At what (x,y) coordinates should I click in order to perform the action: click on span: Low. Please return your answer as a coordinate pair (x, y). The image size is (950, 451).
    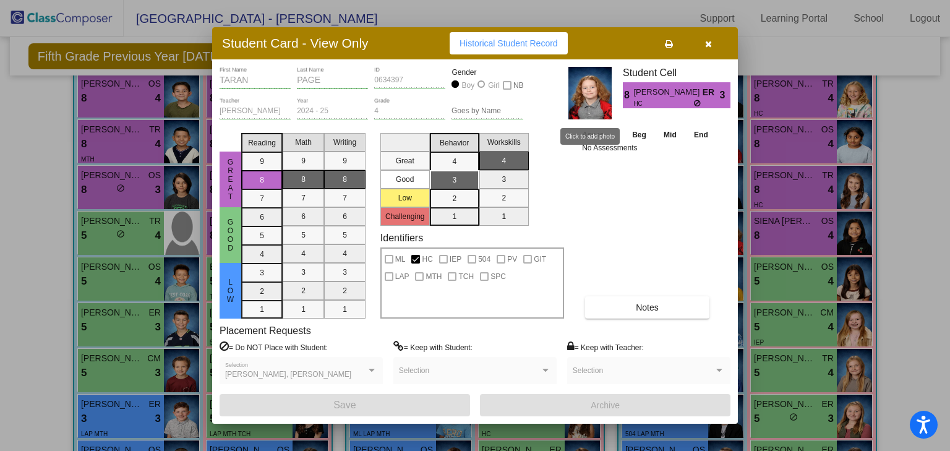
    Looking at the image, I should click on (231, 291).